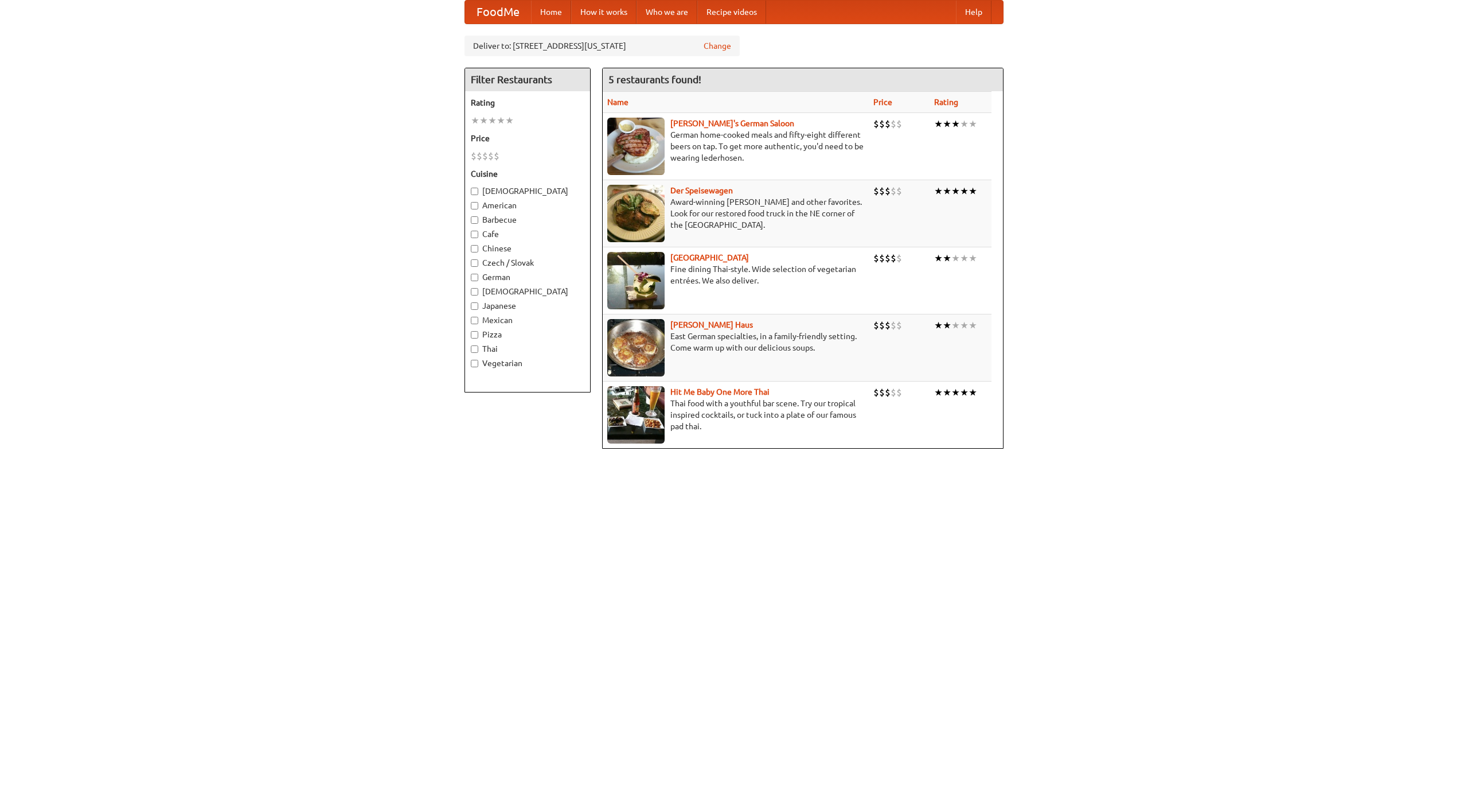  What do you see at coordinates (527, 349) in the screenshot?
I see `label: Thai` at bounding box center [527, 349].